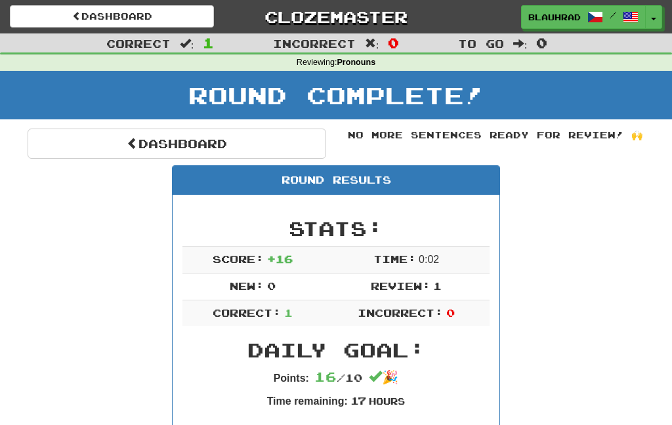  Describe the element at coordinates (429, 259) in the screenshot. I see `span: 0 : 0 2` at that location.